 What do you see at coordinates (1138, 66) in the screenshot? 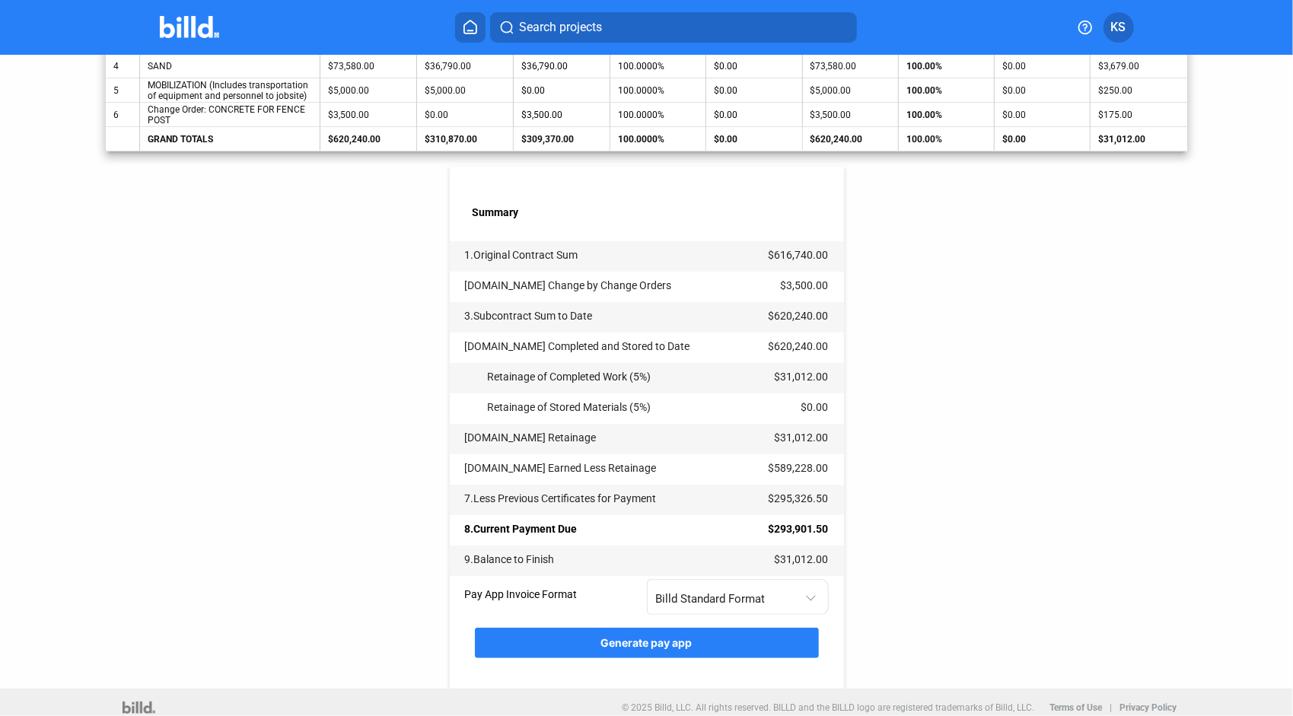
I see `div: $3,679.00` at bounding box center [1138, 66].